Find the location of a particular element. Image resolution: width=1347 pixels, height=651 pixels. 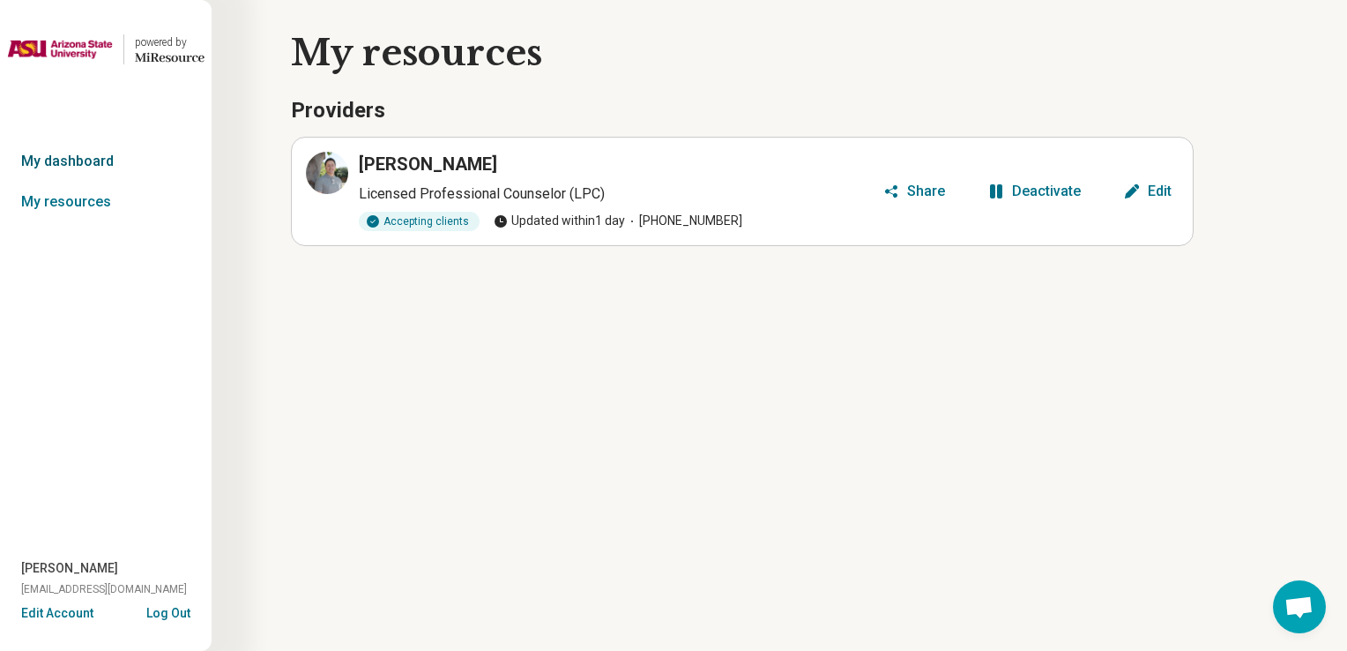

div: Accepting clients is located at coordinates (419, 221).